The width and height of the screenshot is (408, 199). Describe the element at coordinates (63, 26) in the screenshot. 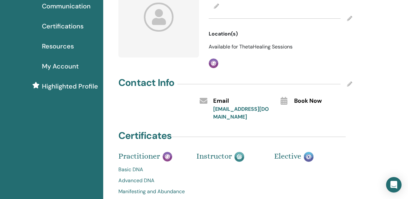

I see `span: Certifications` at that location.